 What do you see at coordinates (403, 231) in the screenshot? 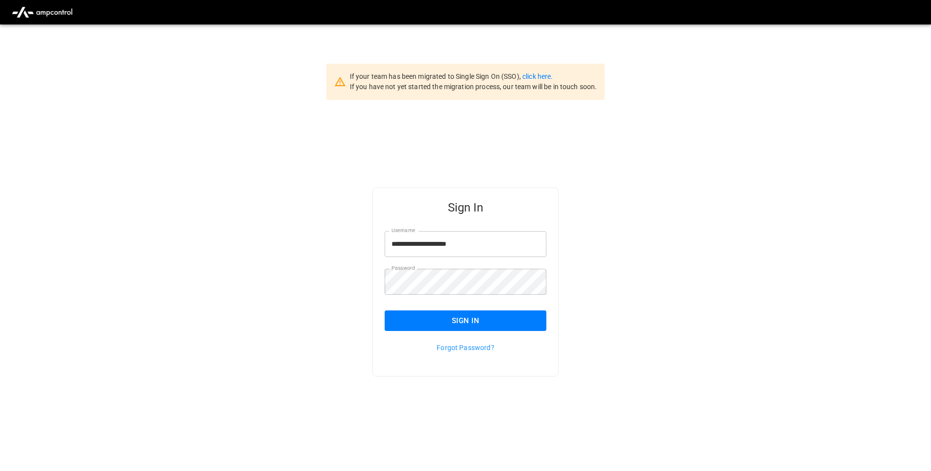
I see `label: Username` at bounding box center [403, 231].